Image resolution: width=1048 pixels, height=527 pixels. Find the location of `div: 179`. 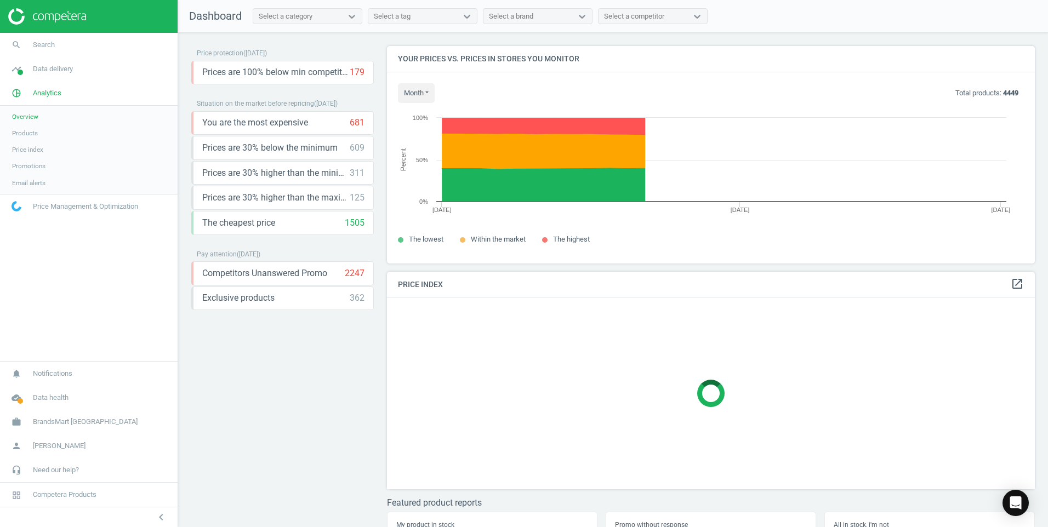

div: 179 is located at coordinates (357, 72).